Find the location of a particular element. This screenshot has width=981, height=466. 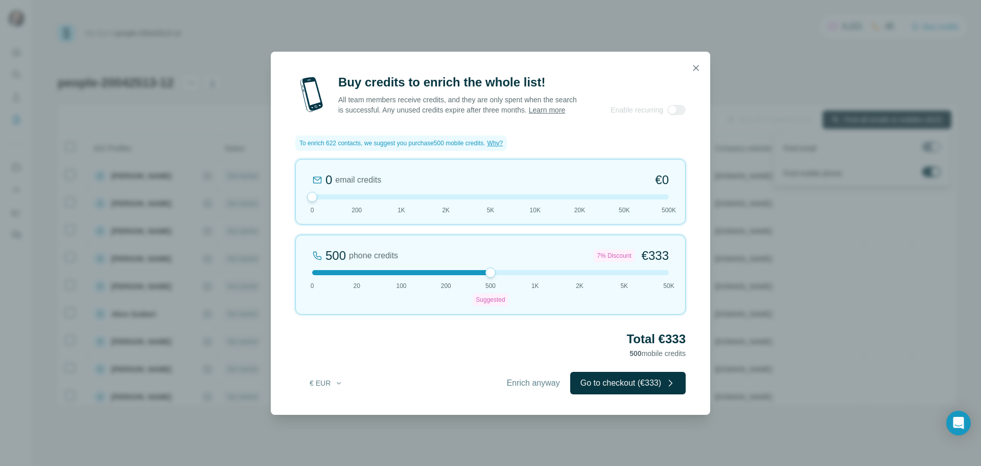

p: All team members receive credits, and they are only spent when the search is successful. Any unus... is located at coordinates (458, 105).